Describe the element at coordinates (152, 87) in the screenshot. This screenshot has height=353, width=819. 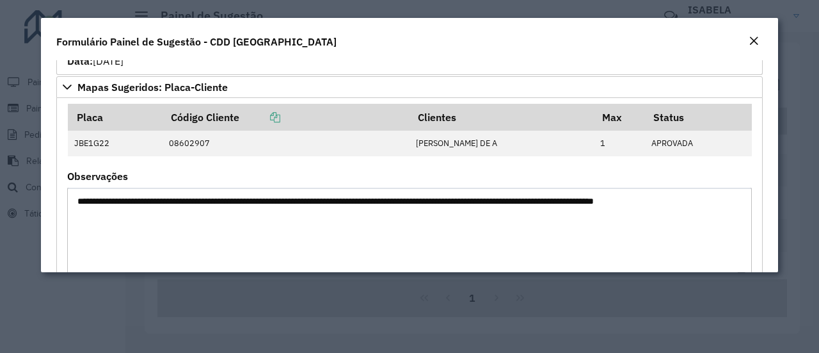
I see `span: Mapas Sugeridos: Placa-Cliente` at that location.